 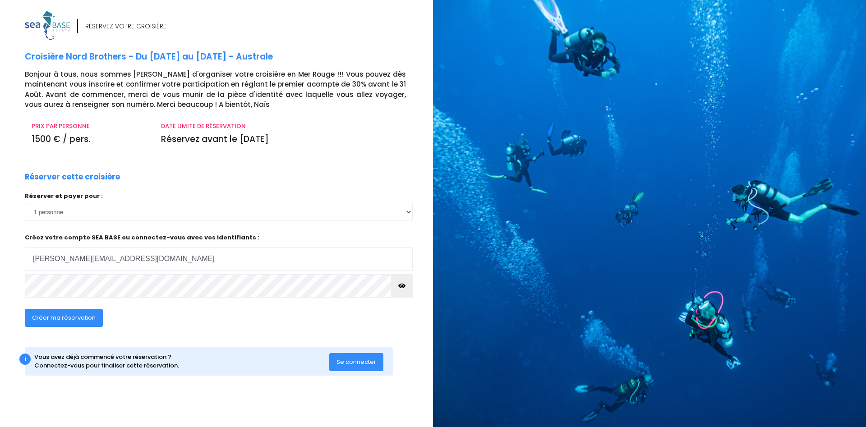 What do you see at coordinates (356, 362) in the screenshot?
I see `span: Se connecter` at bounding box center [356, 362].